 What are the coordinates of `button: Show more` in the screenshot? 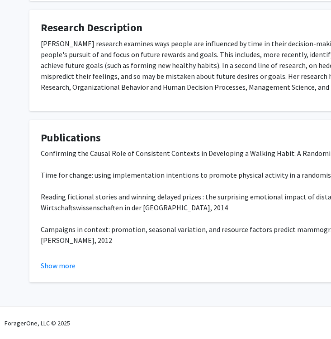 It's located at (58, 265).